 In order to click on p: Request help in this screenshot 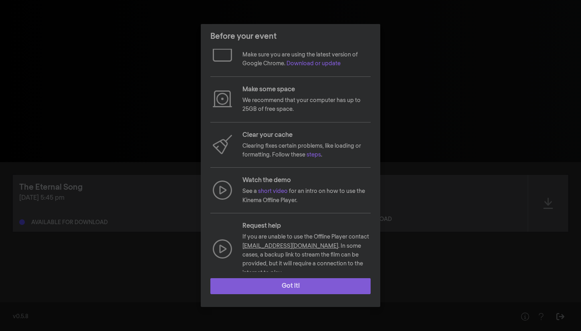, I will do `click(307, 226)`.